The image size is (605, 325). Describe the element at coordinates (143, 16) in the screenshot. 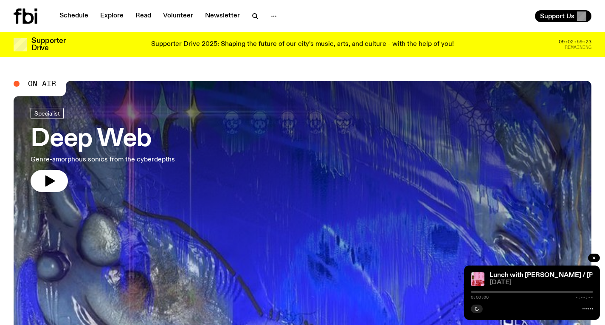

I see `a: Read` at that location.